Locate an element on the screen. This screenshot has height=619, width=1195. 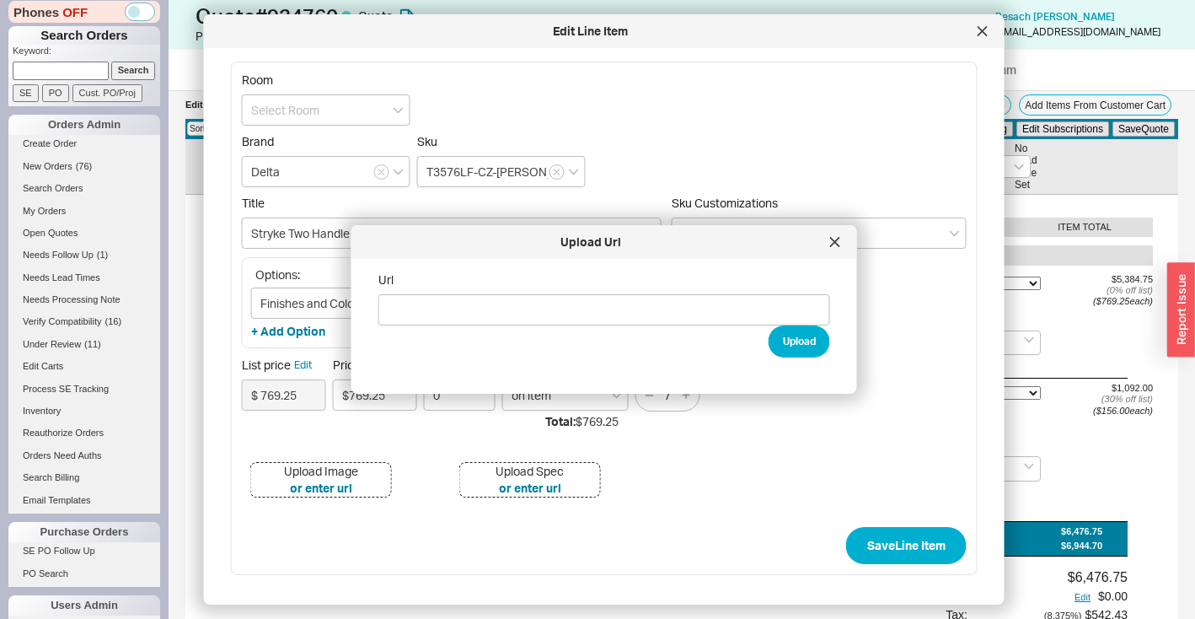
a: Needs Follow Up(1) is located at coordinates (84, 255).